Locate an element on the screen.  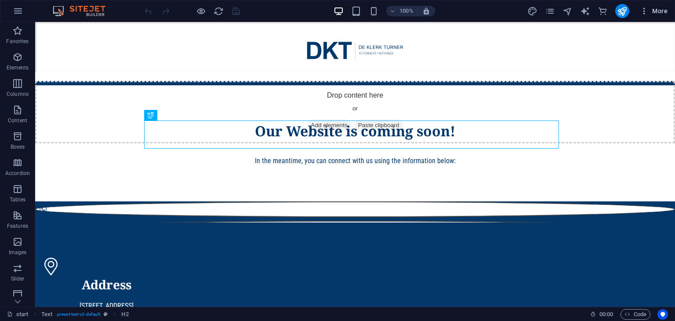
img: Editor Logo is located at coordinates (84, 11).